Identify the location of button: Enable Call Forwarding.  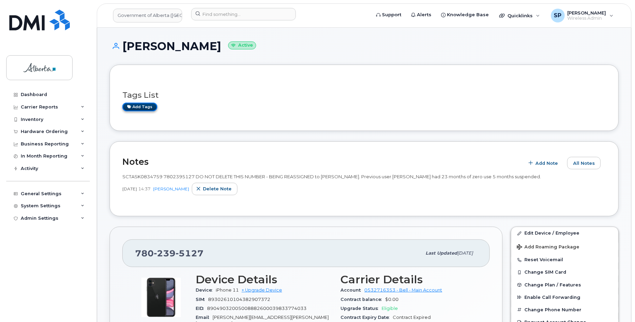
(564, 297).